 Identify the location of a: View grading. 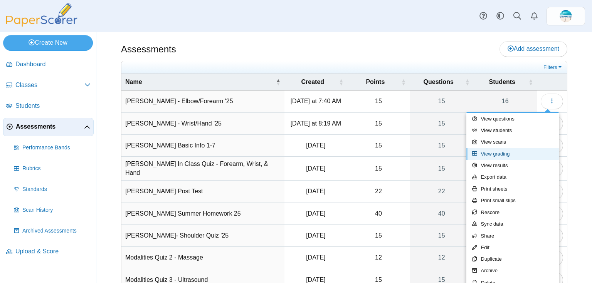
(513, 154).